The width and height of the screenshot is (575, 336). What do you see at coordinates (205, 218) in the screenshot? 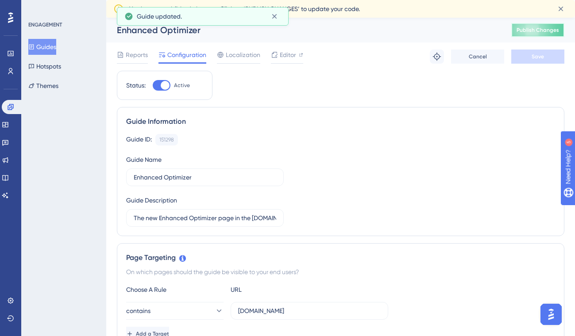
I see `input: Type your Guide’s Description here` at bounding box center [205, 218].